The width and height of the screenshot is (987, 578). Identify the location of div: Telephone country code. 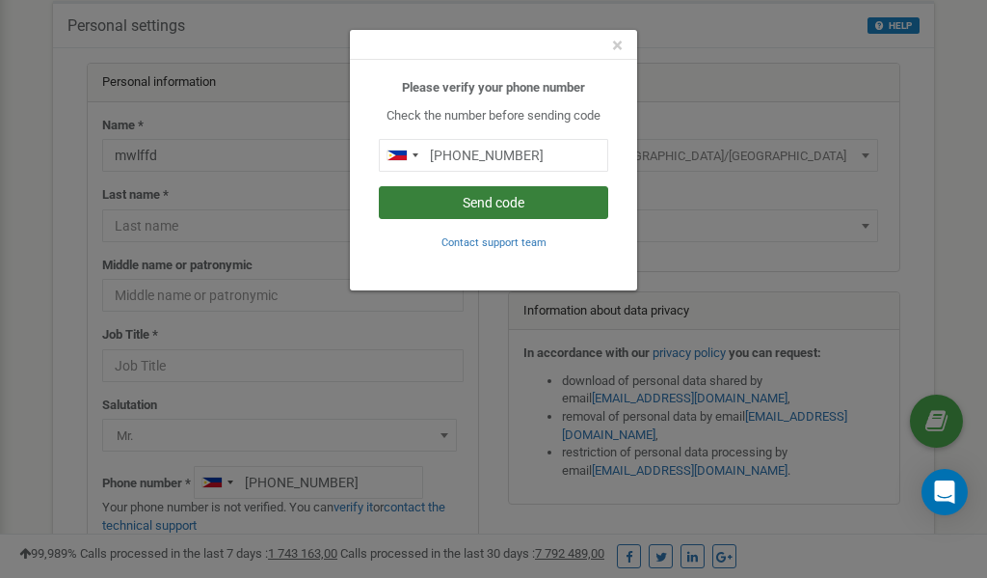
(402, 155).